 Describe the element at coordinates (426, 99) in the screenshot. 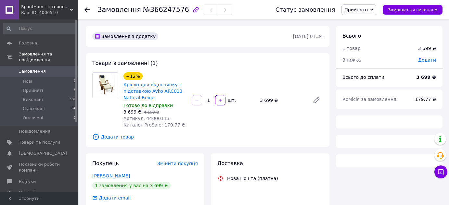

I see `span: 179.77 ₴` at that location.